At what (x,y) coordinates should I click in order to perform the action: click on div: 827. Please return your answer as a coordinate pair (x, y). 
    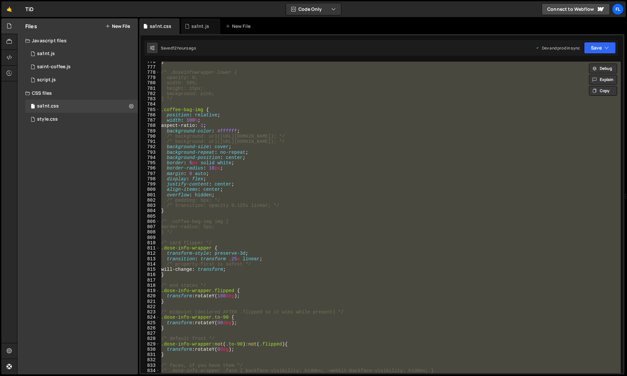
    Looking at the image, I should click on (150, 334).